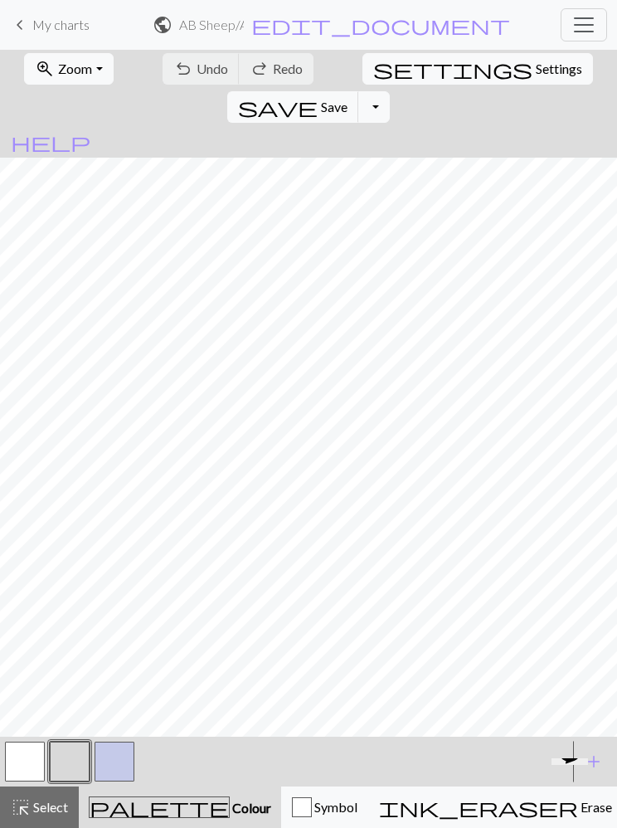  Describe the element at coordinates (21, 807) in the screenshot. I see `span: highlight_alt` at that location.